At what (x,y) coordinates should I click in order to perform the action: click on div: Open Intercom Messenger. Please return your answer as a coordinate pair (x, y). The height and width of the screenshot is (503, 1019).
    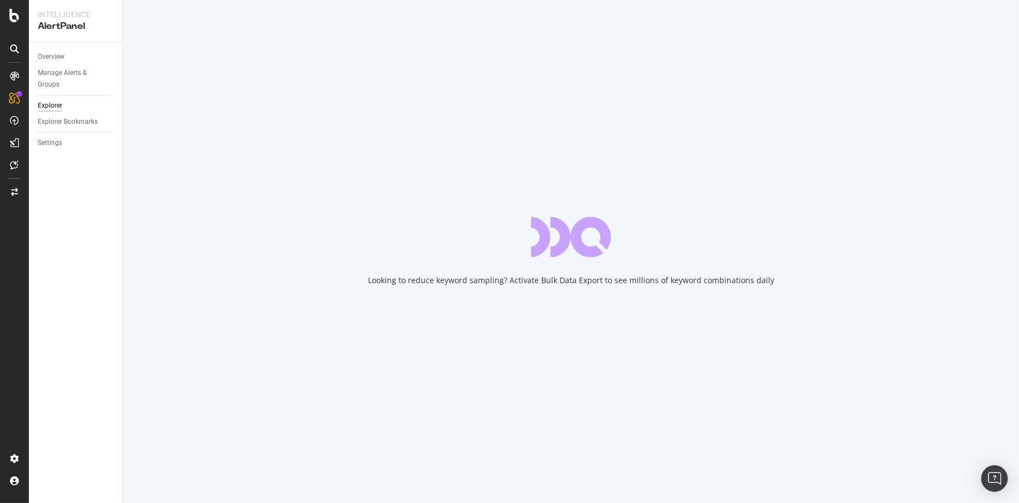
    Looking at the image, I should click on (995, 478).